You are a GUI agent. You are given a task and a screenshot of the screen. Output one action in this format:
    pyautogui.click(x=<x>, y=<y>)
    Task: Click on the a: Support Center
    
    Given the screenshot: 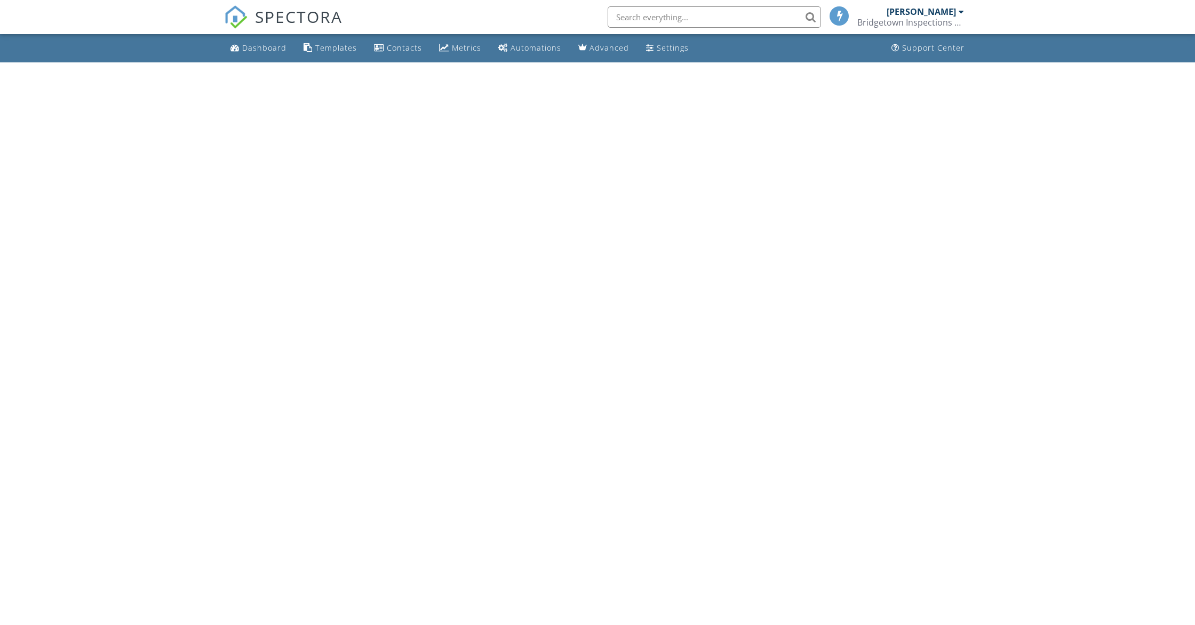 What is the action you would take?
    pyautogui.click(x=928, y=48)
    